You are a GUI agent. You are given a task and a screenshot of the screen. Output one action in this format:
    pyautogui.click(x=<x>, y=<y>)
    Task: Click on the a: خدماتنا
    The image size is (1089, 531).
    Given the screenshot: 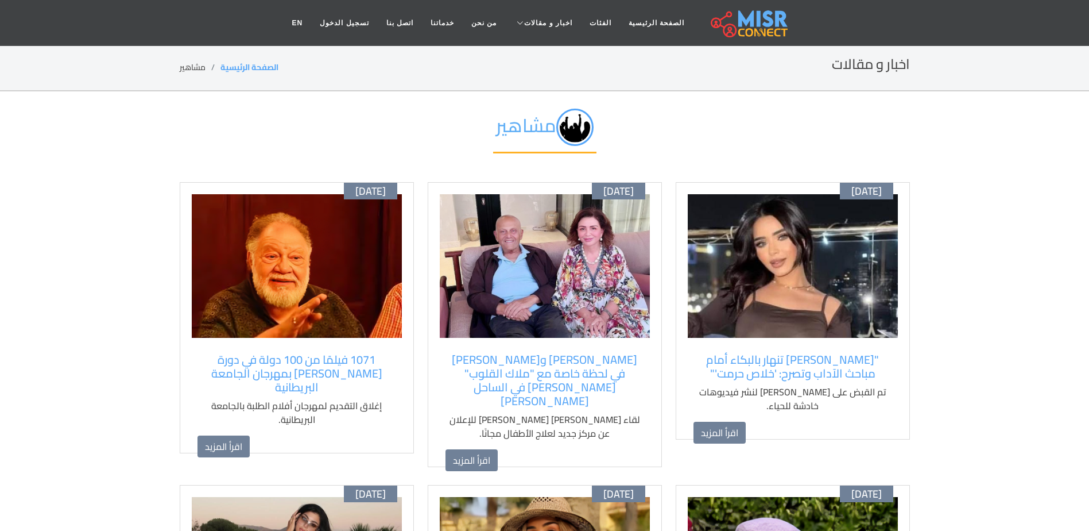 What is the action you would take?
    pyautogui.click(x=442, y=23)
    